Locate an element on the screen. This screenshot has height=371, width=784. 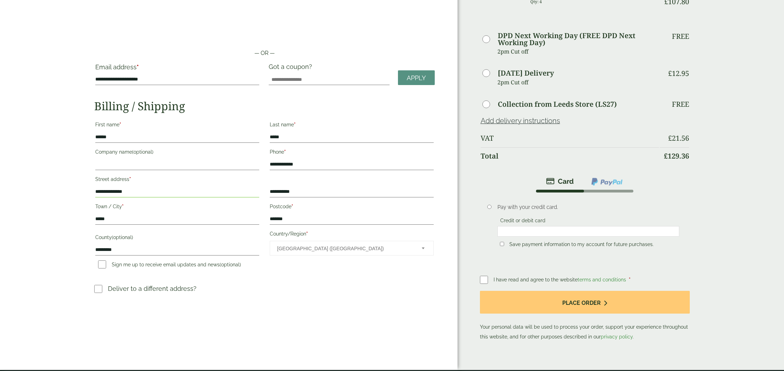
input: Sign me up to receive email updates and news(optional) is located at coordinates (102, 264).